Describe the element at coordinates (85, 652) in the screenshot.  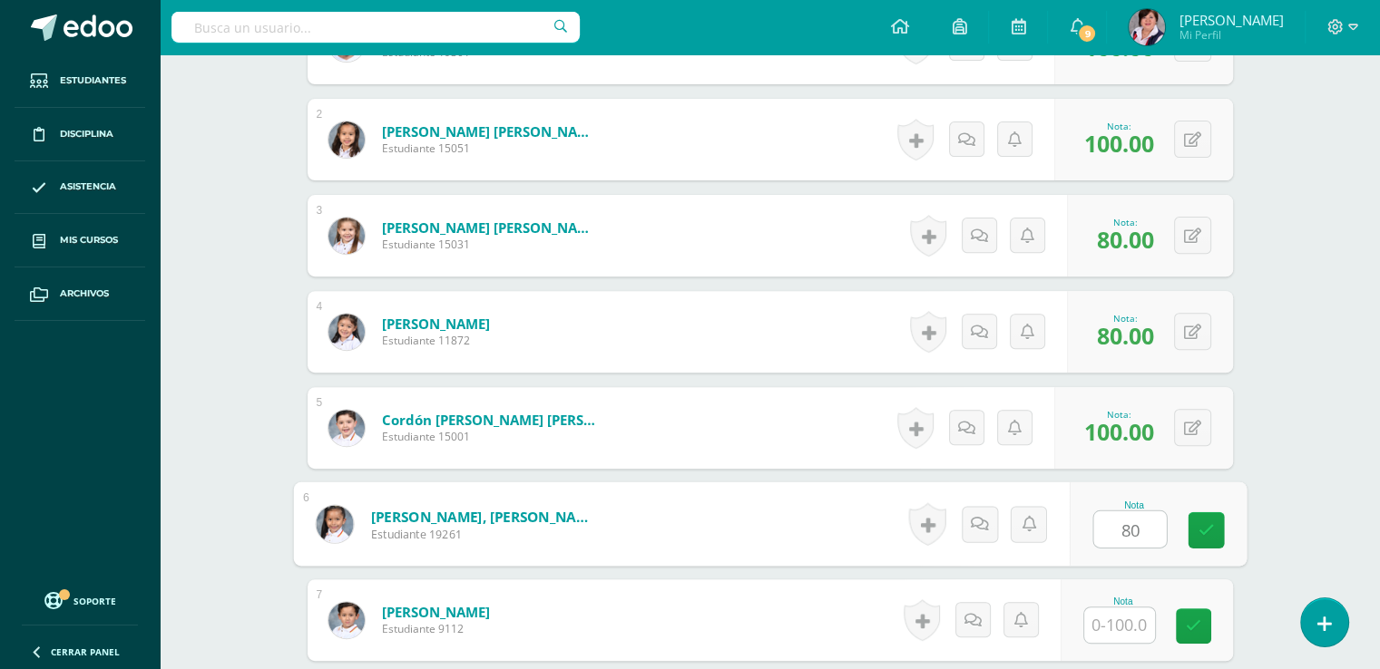
I see `span: Cerrar panel` at that location.